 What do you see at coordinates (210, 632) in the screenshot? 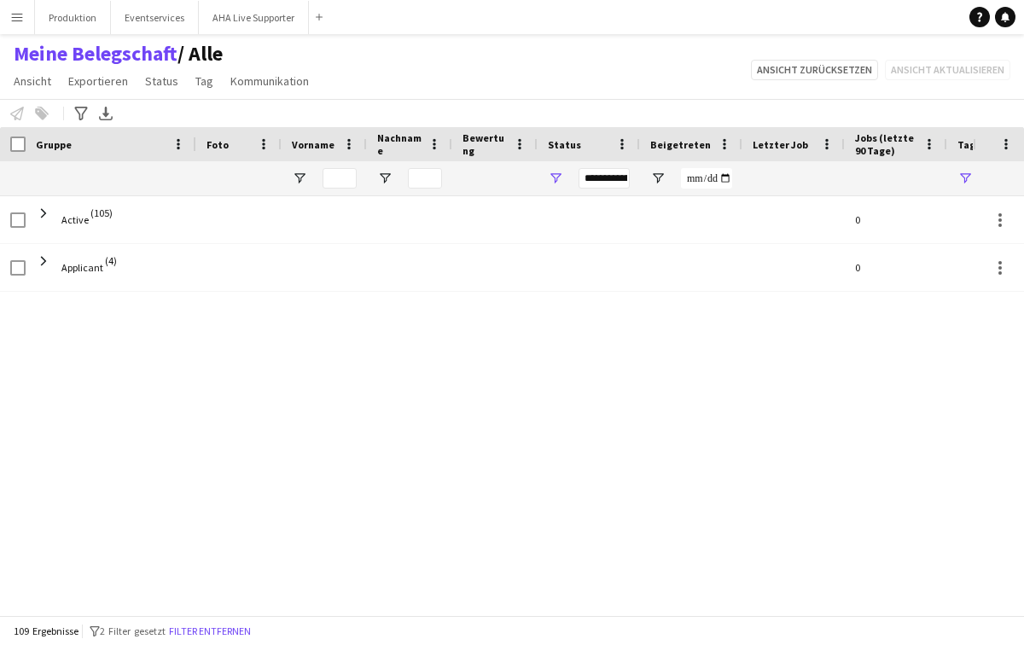
I see `button: Filter entfernen` at bounding box center [210, 632].